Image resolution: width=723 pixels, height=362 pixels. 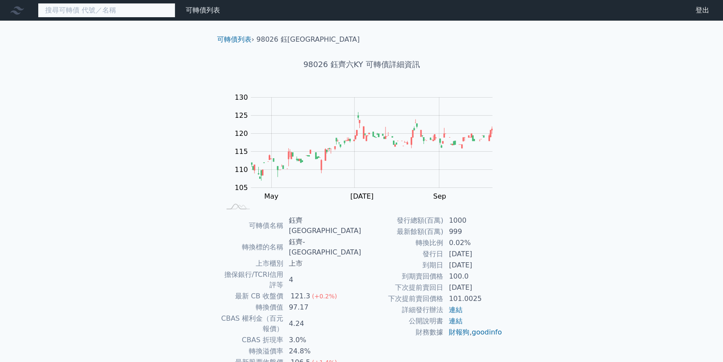 I want to click on a: 財報狗, so click(x=459, y=332).